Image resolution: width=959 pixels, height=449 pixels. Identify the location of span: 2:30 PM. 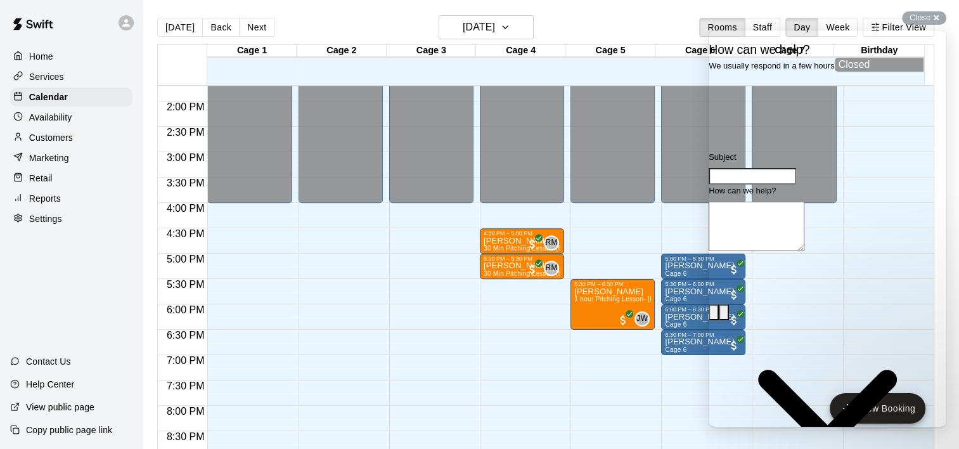
(186, 132).